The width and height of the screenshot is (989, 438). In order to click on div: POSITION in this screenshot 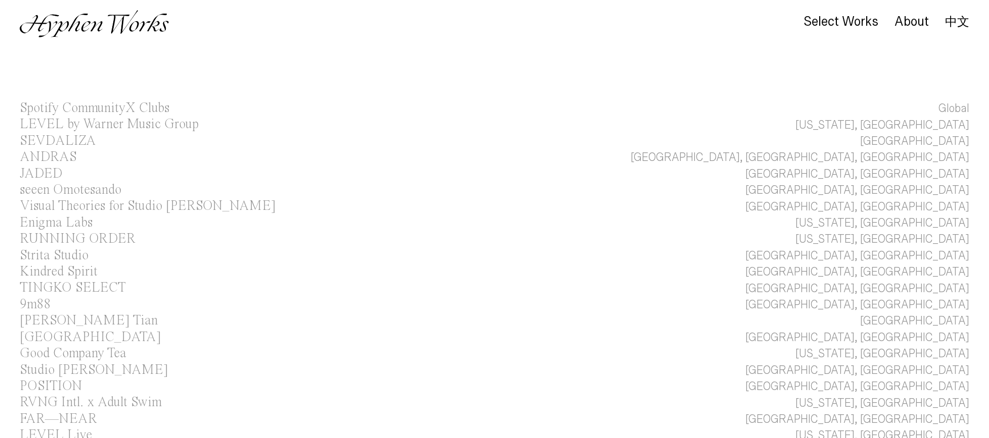, I will do `click(51, 386)`.